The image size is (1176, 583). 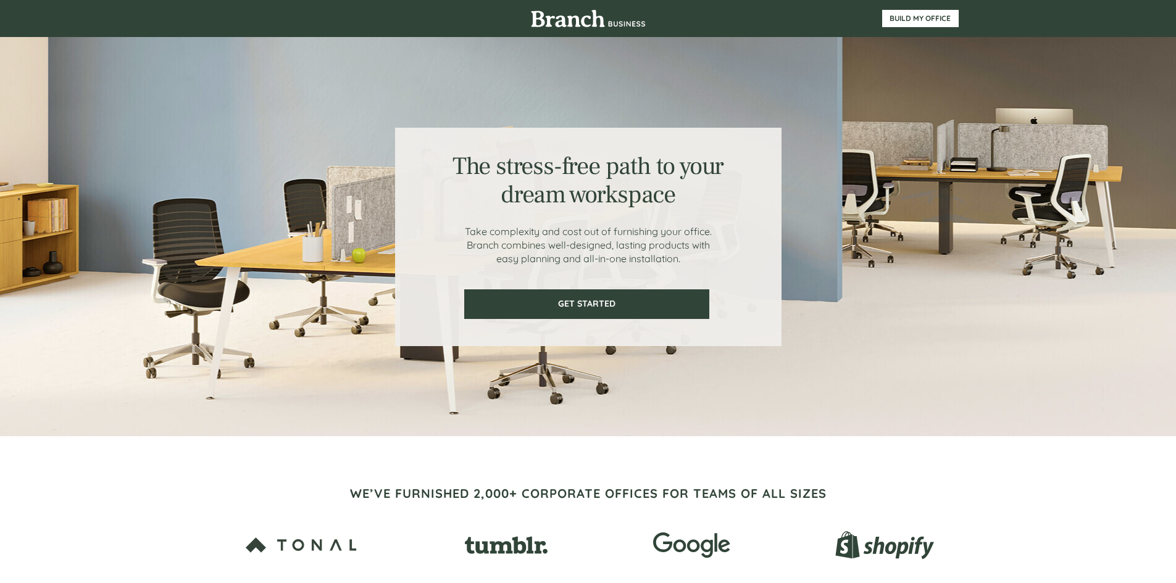 What do you see at coordinates (921, 19) in the screenshot?
I see `a: BUILD MY OFFICE` at bounding box center [921, 19].